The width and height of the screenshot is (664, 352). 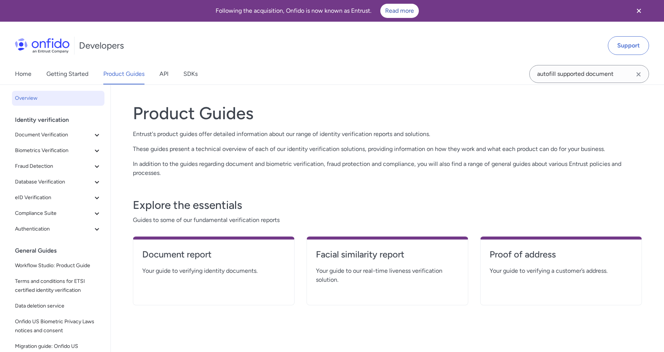 I want to click on a: SDKs, so click(x=190, y=74).